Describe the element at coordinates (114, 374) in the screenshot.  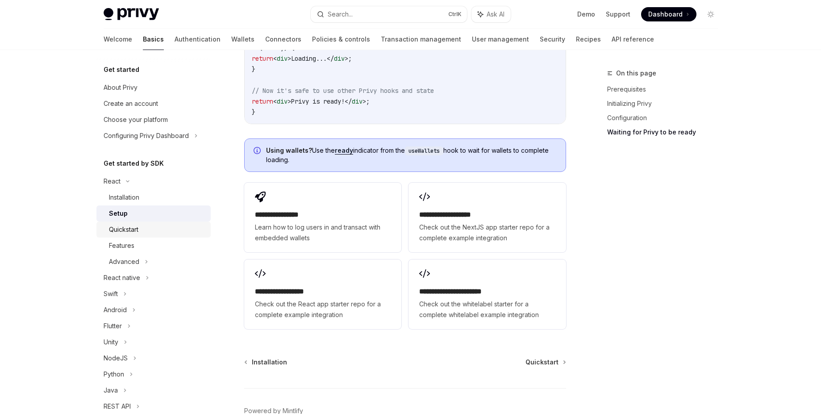
I see `div: Python` at that location.